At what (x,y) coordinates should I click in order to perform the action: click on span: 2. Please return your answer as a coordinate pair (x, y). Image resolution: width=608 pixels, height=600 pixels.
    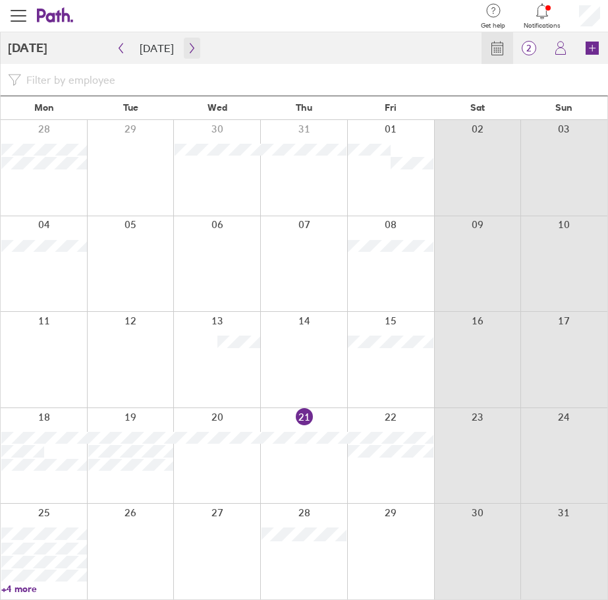
    Looking at the image, I should click on (529, 48).